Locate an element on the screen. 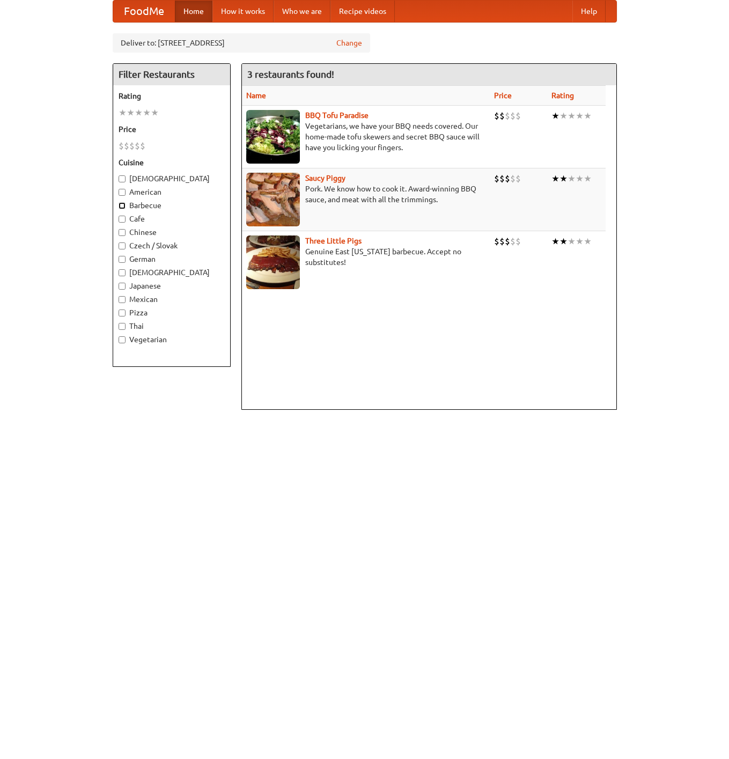 The image size is (729, 759). a: Home is located at coordinates (194, 11).